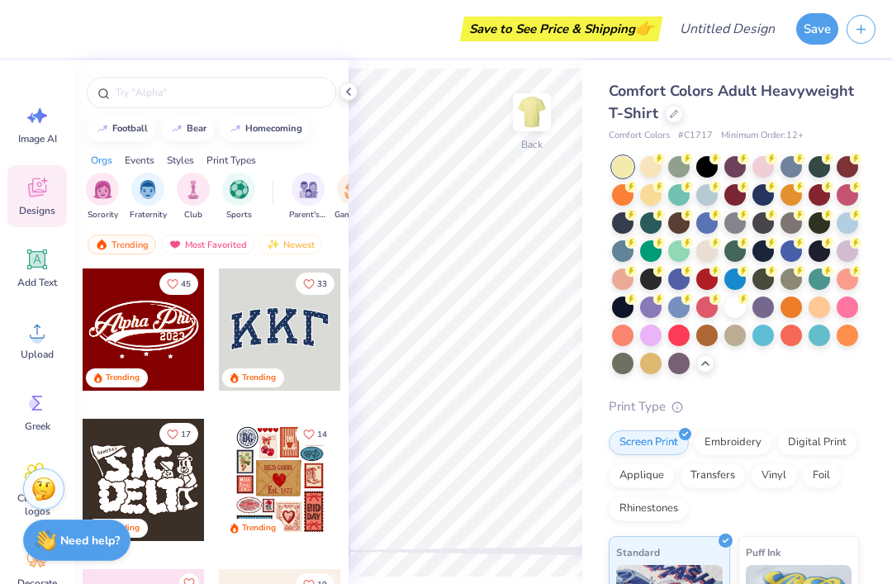  I want to click on div: Screen Print, so click(648, 443).